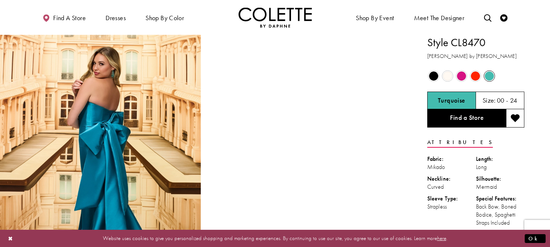 This screenshot has width=550, height=247. Describe the element at coordinates (500, 187) in the screenshot. I see `div: Mermaid` at that location.